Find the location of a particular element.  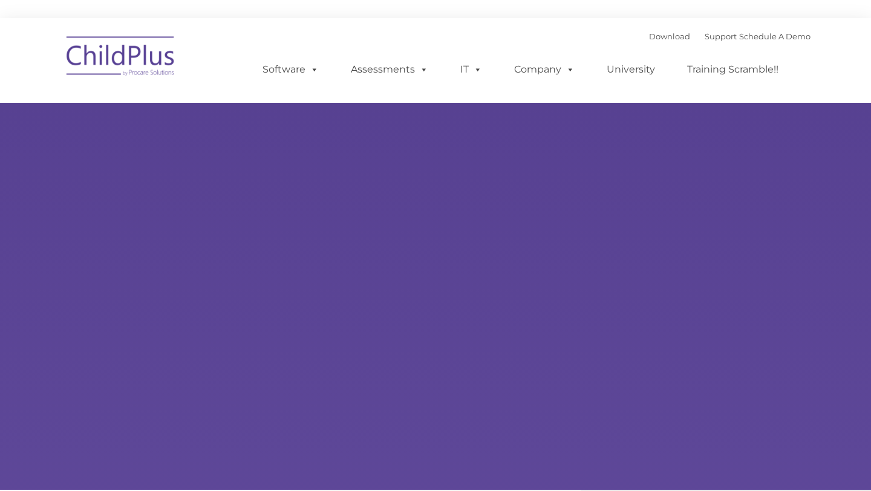

a: Software is located at coordinates (290, 70).